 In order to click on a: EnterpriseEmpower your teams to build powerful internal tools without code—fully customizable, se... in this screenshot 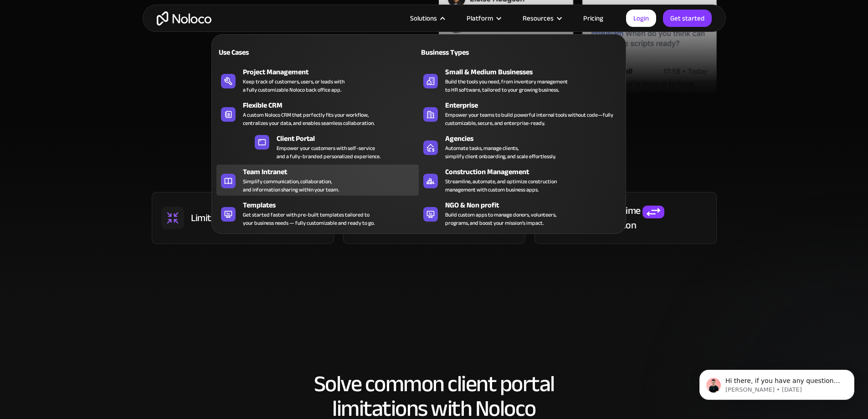, I will do `click(520, 113)`.